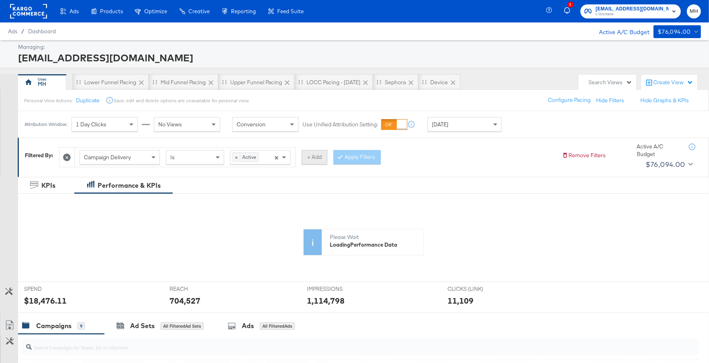 This screenshot has width=709, height=363. I want to click on span: Products, so click(111, 11).